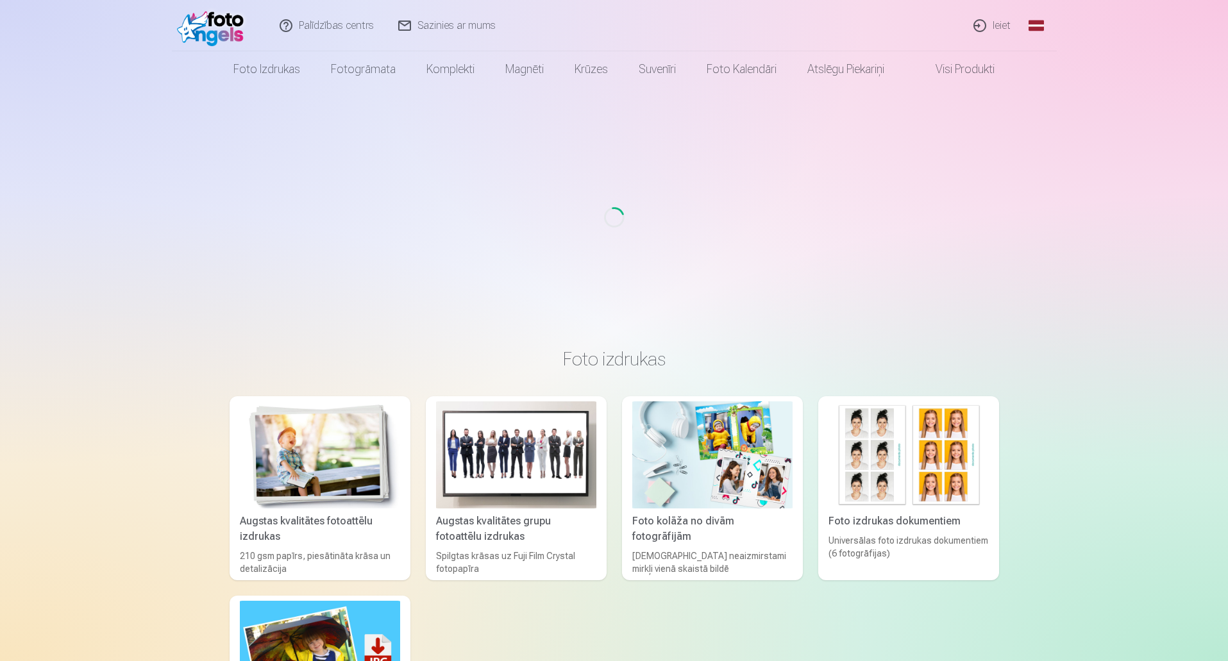 Image resolution: width=1228 pixels, height=661 pixels. What do you see at coordinates (320, 455) in the screenshot?
I see `img: Augstas kvalitātes fotoattēlu izdrukas` at bounding box center [320, 455].